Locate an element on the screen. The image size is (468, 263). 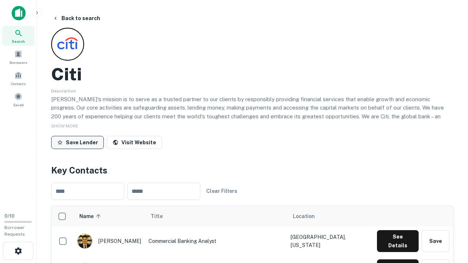
button: Save is located at coordinates (435, 241).